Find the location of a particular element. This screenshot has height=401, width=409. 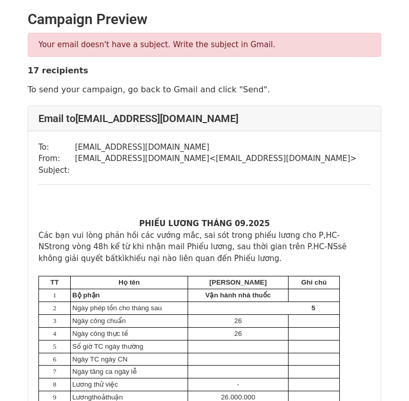

td: 6 is located at coordinates (55, 359).